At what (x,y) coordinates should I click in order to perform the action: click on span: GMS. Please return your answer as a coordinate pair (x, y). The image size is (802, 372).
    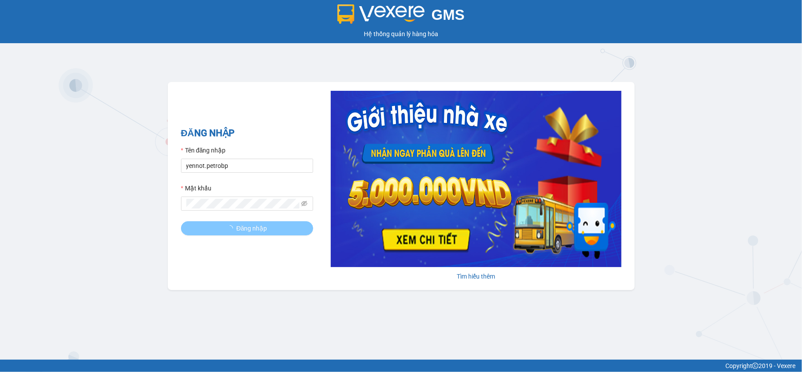
    Looking at the image, I should click on (448, 15).